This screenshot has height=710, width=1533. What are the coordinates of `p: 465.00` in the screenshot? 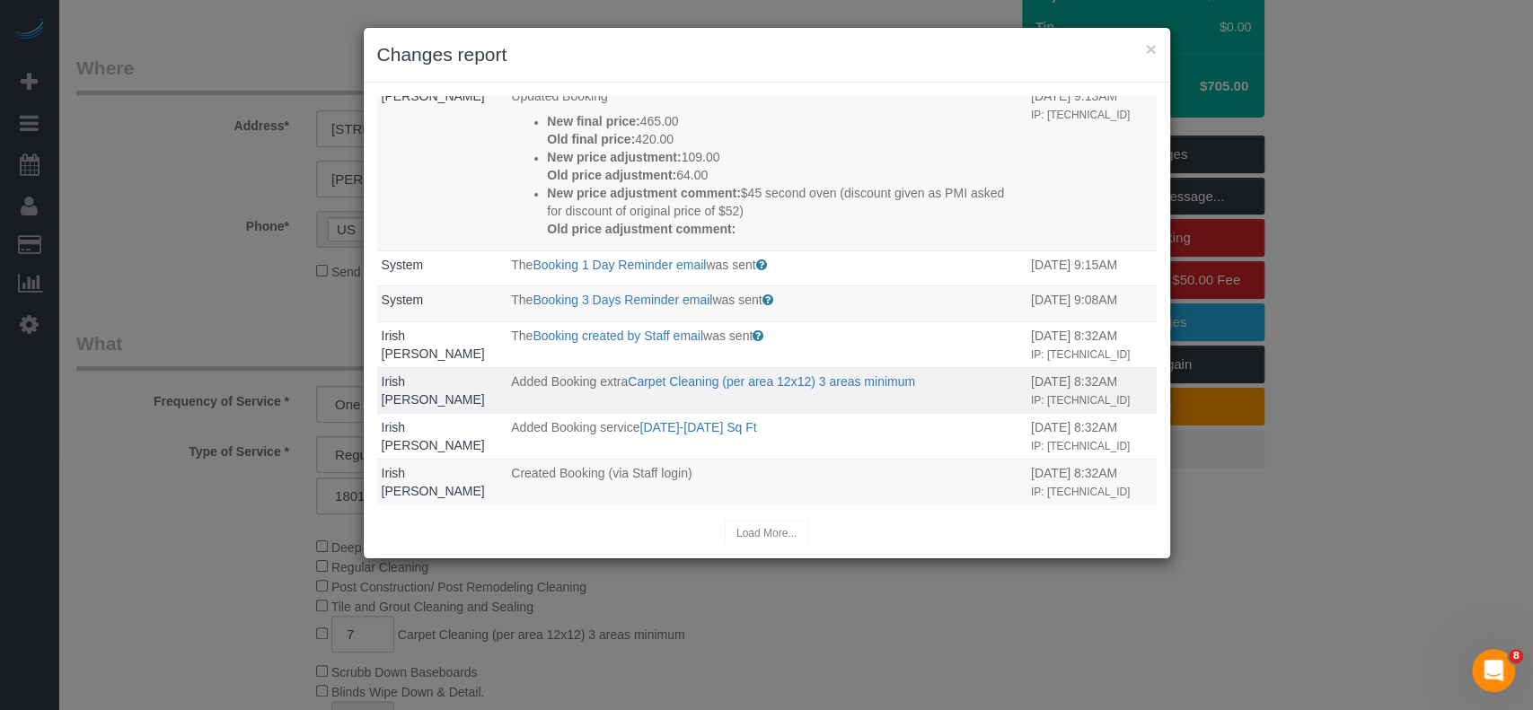 It's located at (784, 121).